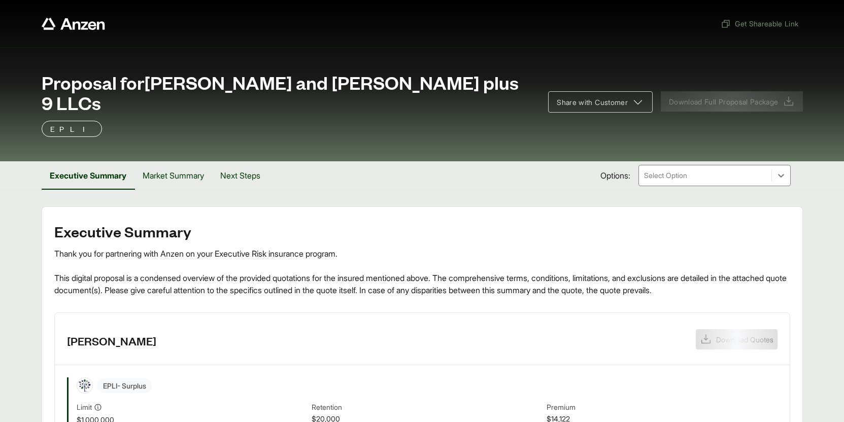 The image size is (844, 422). Describe the element at coordinates (422, 231) in the screenshot. I see `h2: Executive Summary` at that location.